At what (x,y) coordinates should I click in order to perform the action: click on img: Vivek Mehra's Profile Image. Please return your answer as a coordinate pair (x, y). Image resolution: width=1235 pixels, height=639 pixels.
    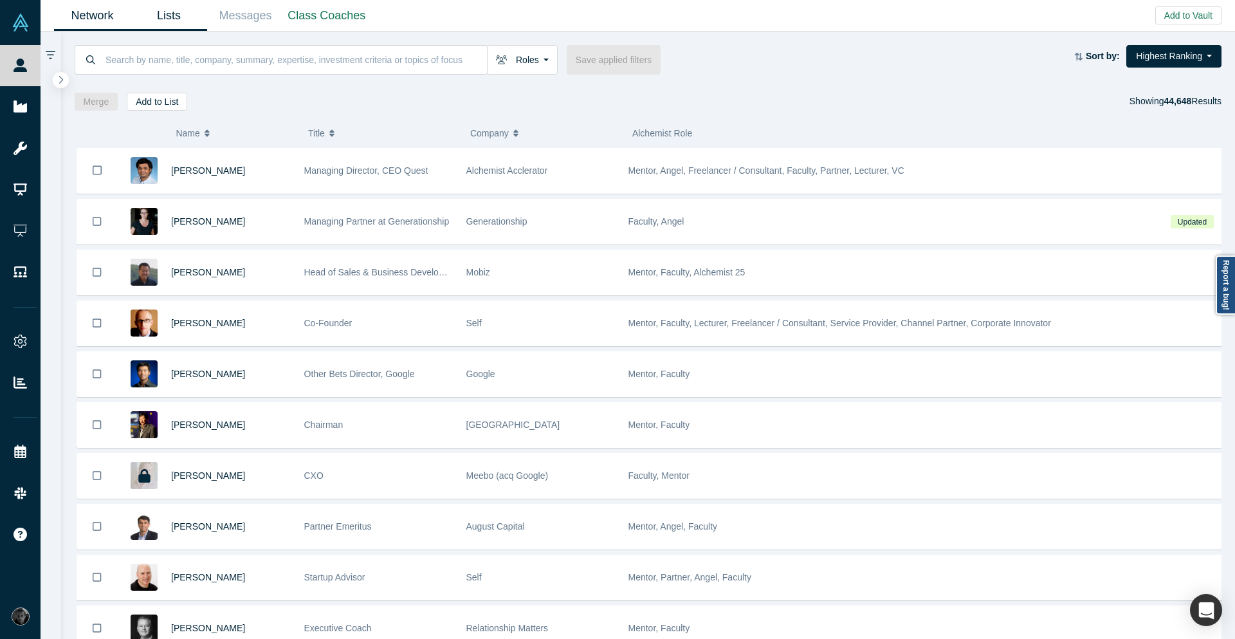
    Looking at the image, I should click on (144, 526).